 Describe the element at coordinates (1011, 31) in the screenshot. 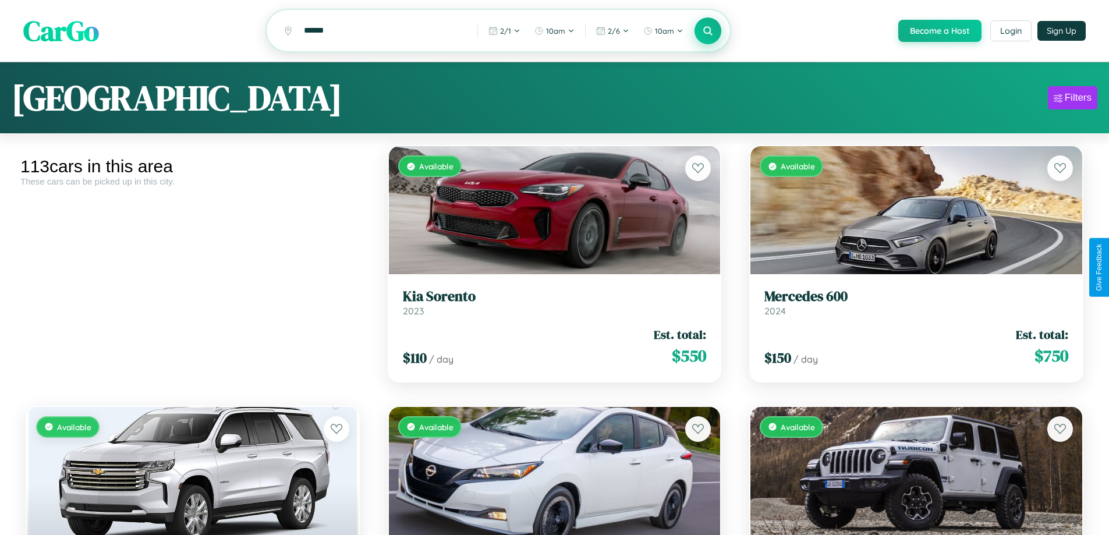

I see `button: Login` at that location.